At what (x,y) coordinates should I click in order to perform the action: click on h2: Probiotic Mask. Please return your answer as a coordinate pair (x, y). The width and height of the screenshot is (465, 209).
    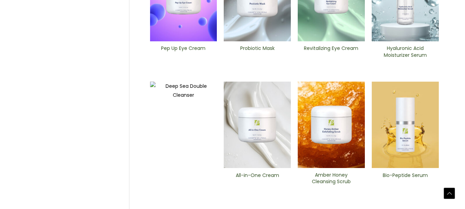
    Looking at the image, I should click on (257, 52).